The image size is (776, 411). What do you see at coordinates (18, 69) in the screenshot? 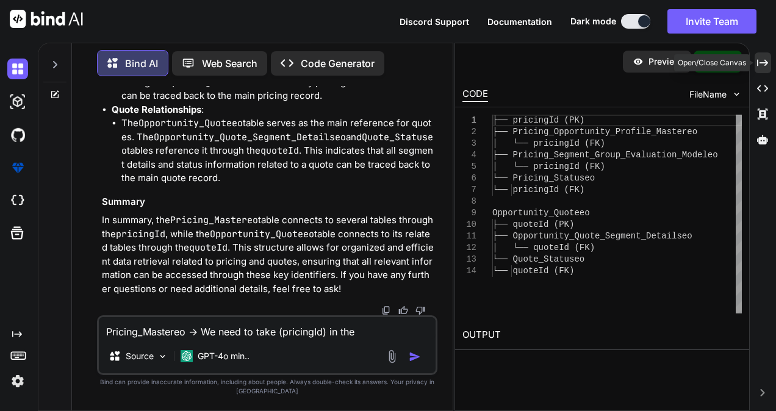
I see `img: darkChat` at bounding box center [18, 69].